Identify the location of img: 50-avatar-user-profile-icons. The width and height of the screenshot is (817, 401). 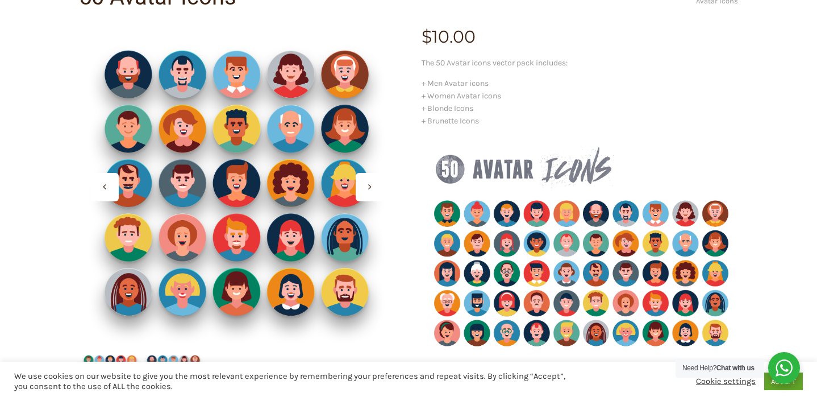
(237, 186).